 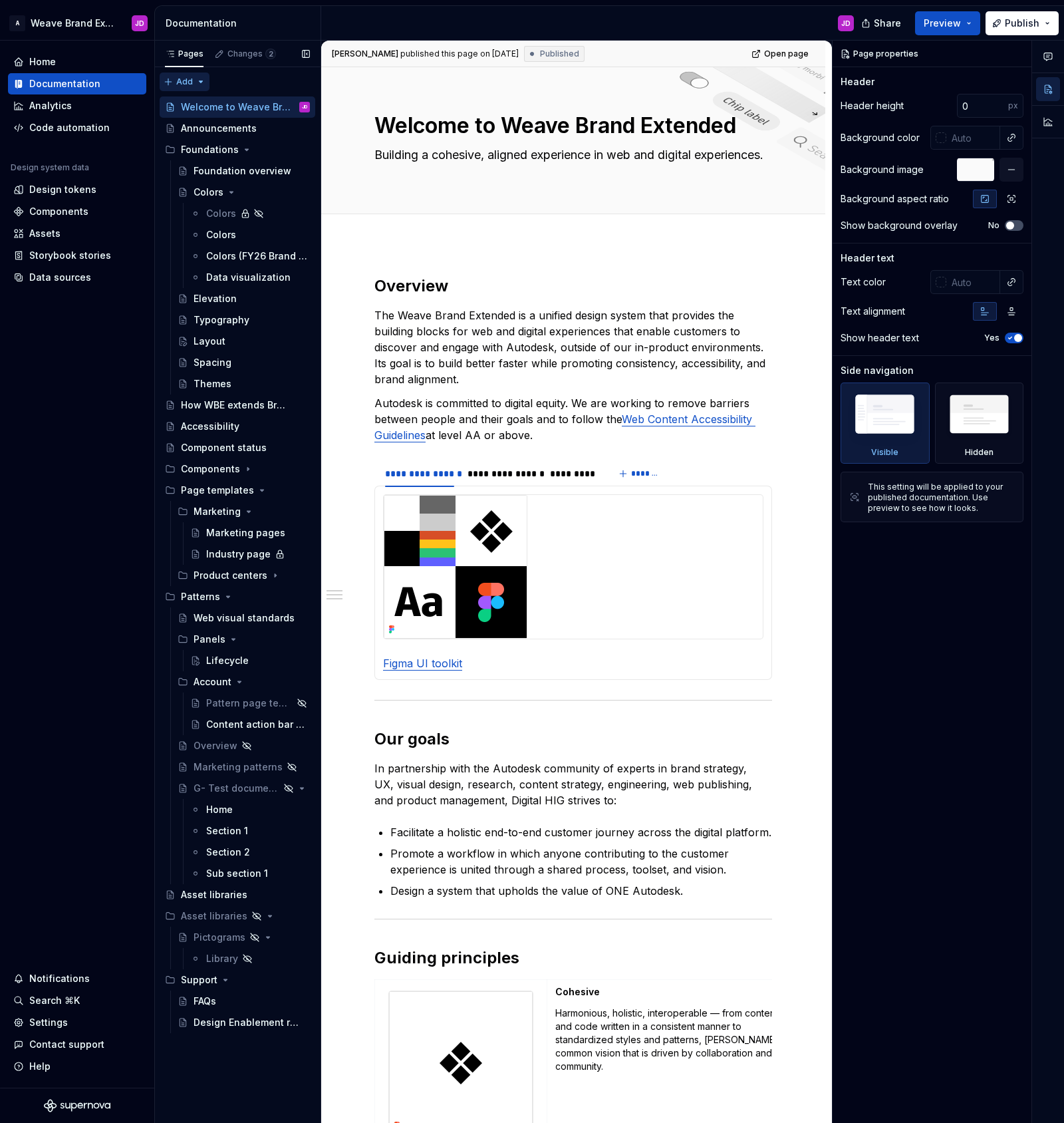 I want to click on a: Web visual standards, so click(x=243, y=618).